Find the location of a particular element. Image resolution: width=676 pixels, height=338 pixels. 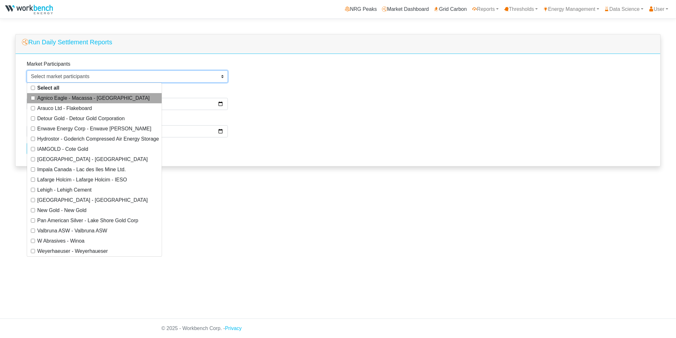

label: Select all is located at coordinates (48, 88).